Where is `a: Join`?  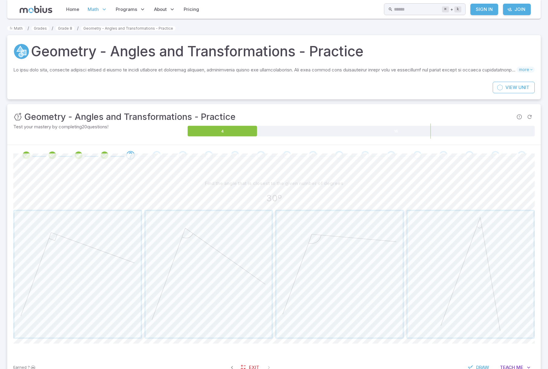
a: Join is located at coordinates (517, 9).